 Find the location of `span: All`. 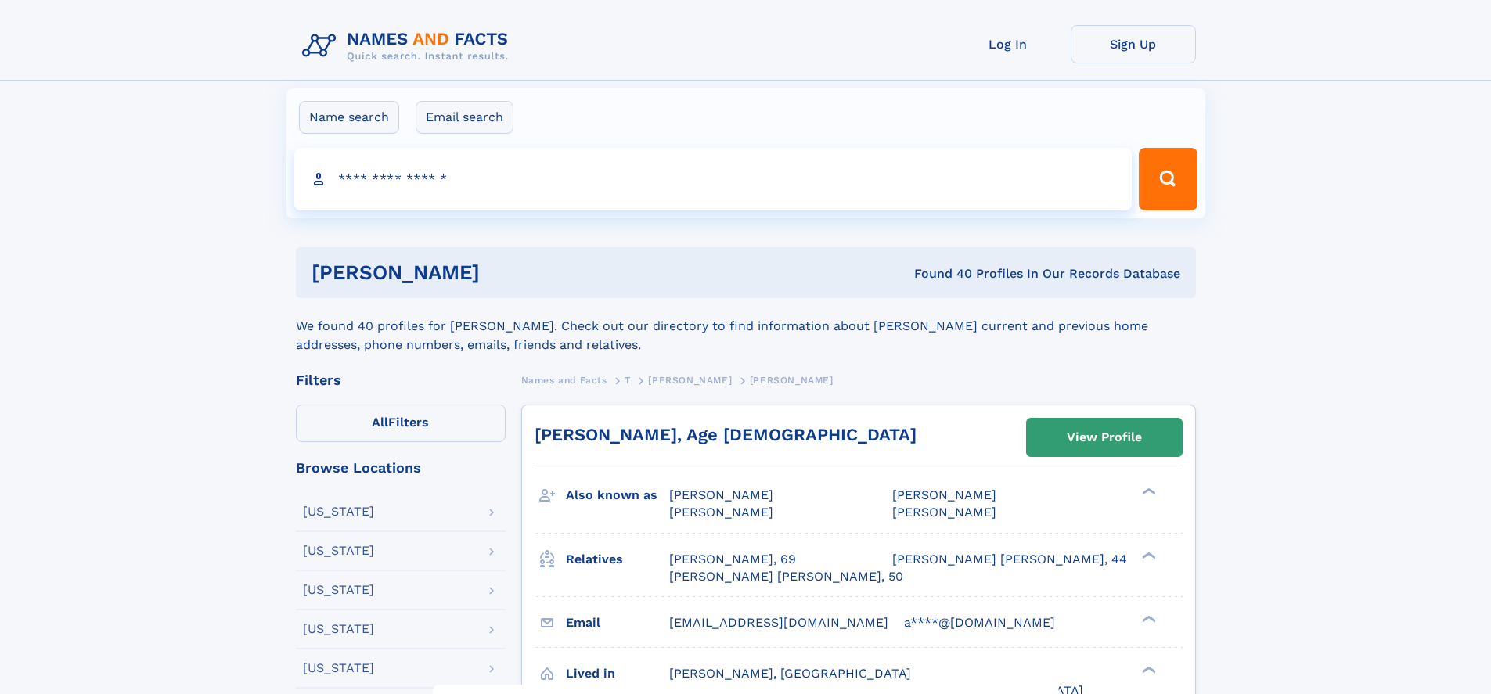

span: All is located at coordinates (380, 422).